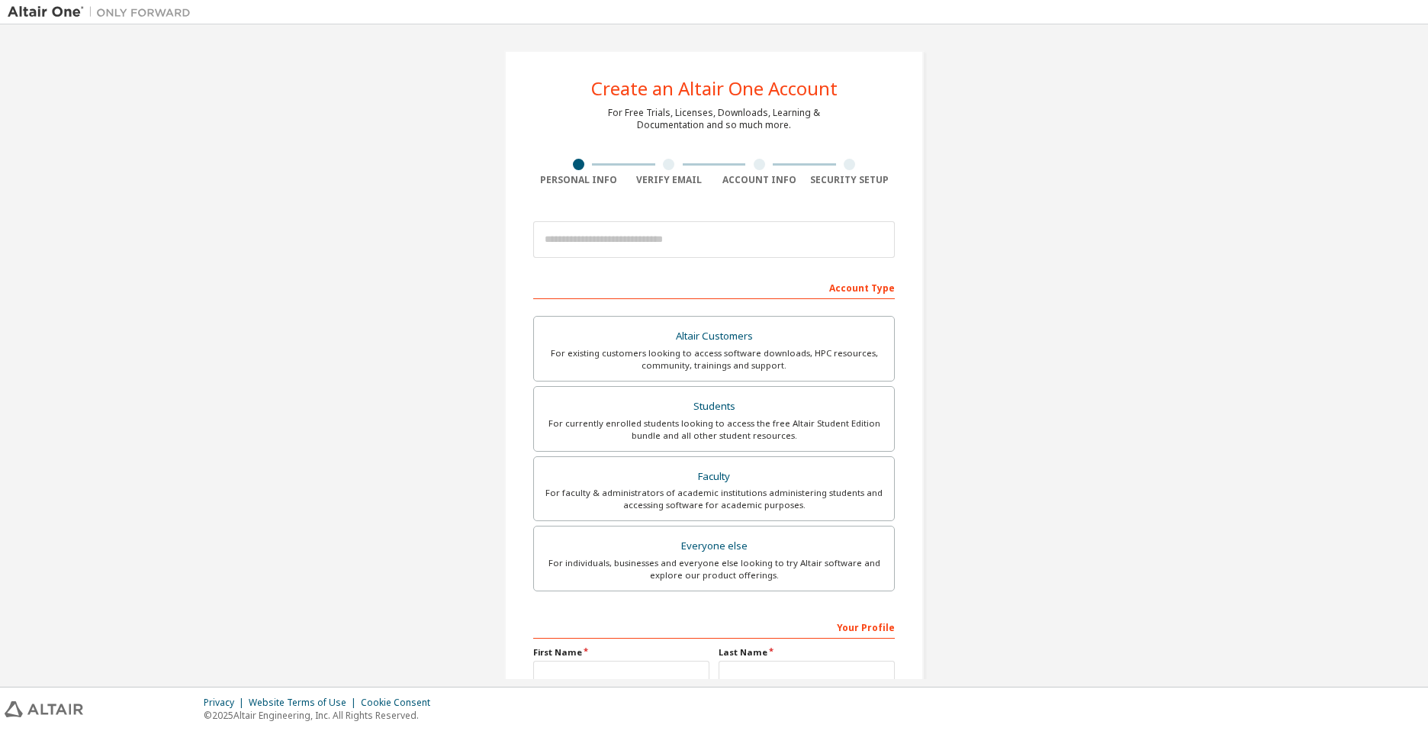 Image resolution: width=1428 pixels, height=731 pixels. What do you see at coordinates (578, 180) in the screenshot?
I see `div: Personal Info` at bounding box center [578, 180].